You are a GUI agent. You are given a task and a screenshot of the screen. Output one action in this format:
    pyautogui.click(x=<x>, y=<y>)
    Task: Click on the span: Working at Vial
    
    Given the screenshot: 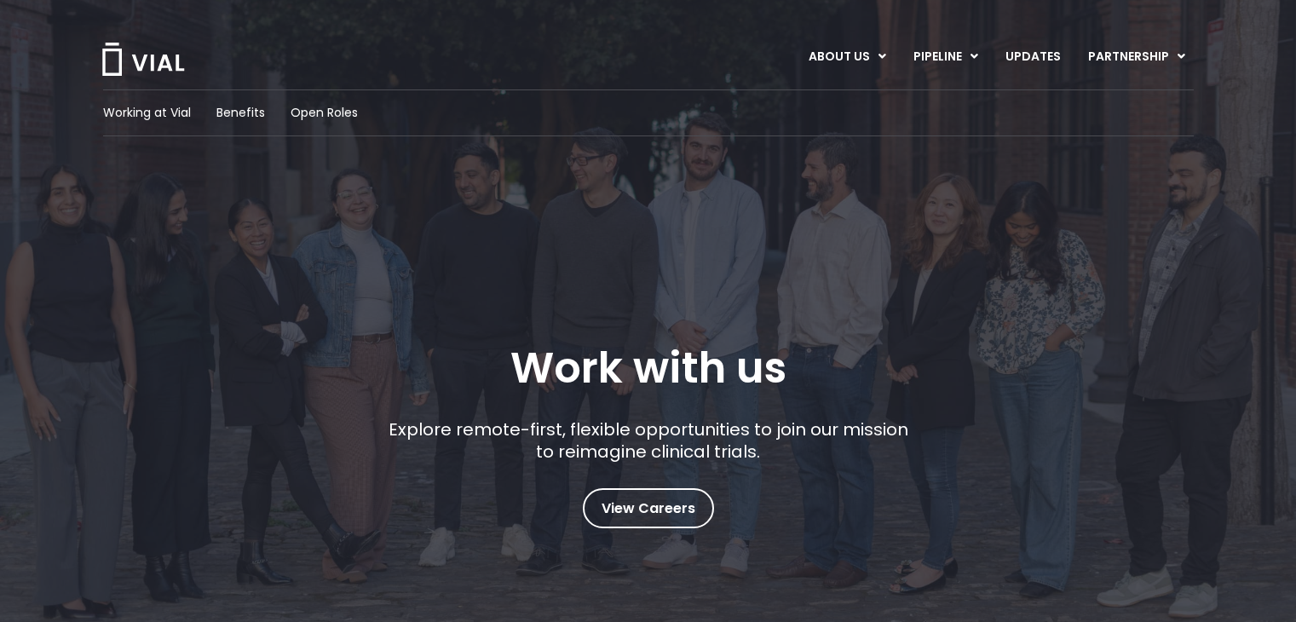 What is the action you would take?
    pyautogui.click(x=147, y=112)
    